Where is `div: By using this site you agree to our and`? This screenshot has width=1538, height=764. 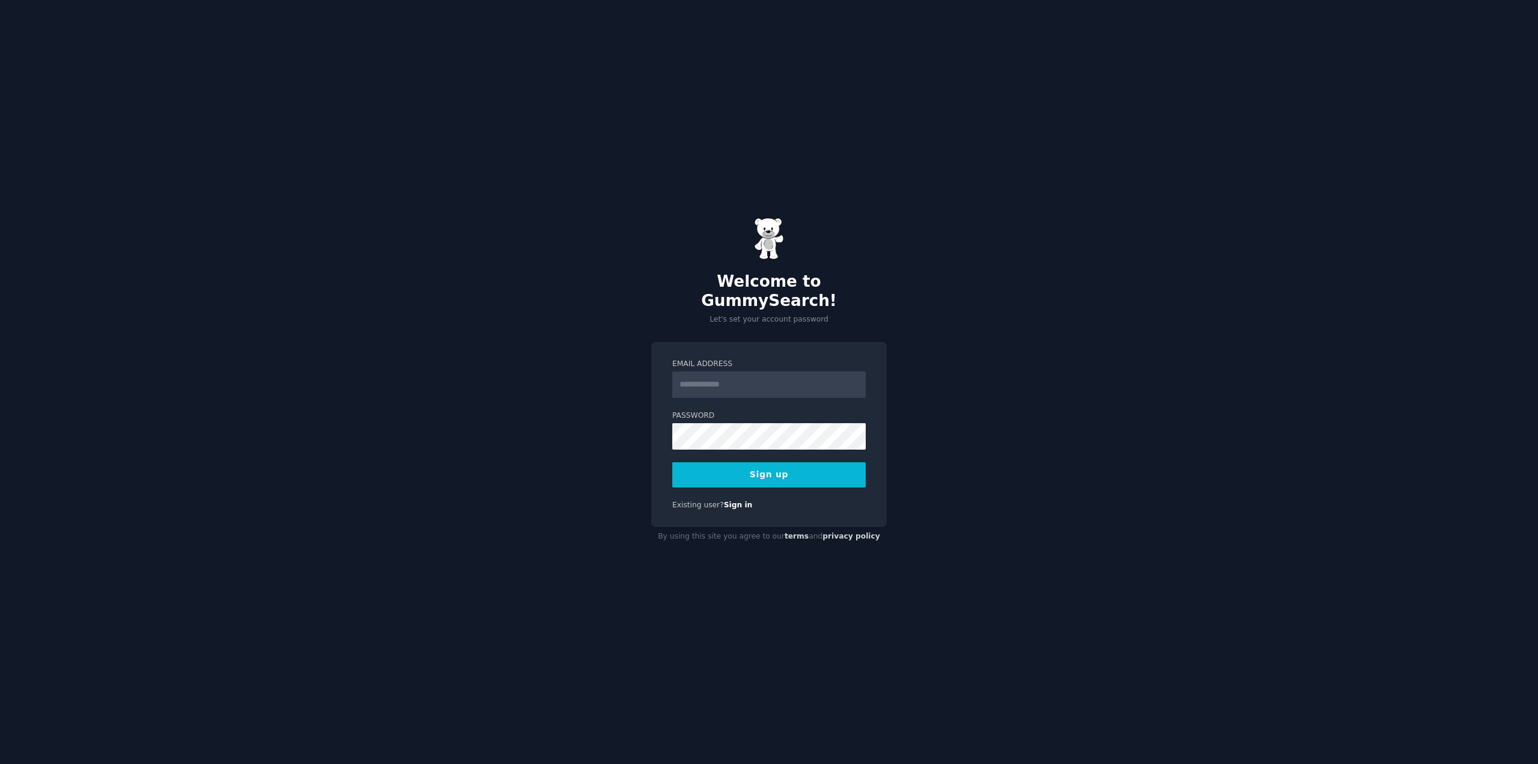
div: By using this site you agree to our and is located at coordinates (769, 536).